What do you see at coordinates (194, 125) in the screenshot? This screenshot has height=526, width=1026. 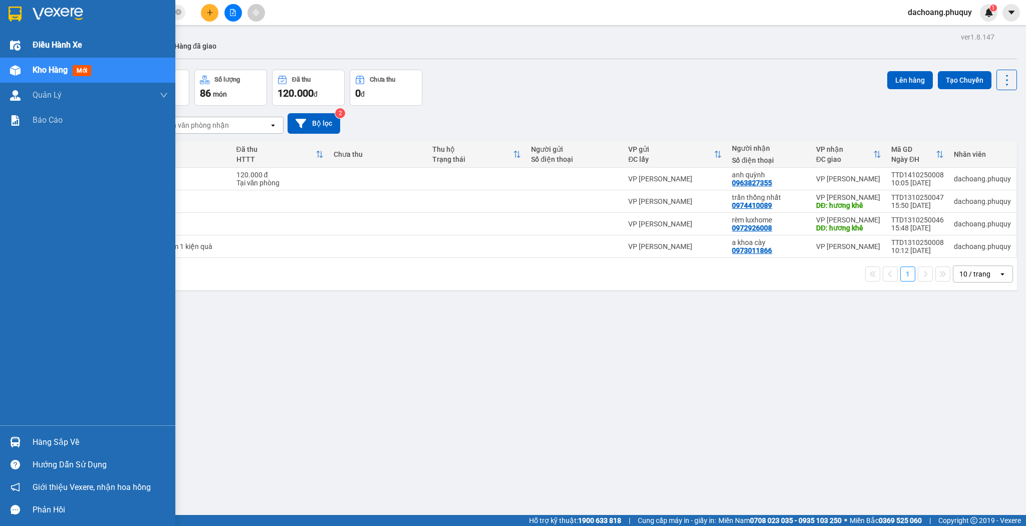 I see `div: Chọn văn phòng nhận` at bounding box center [194, 125].